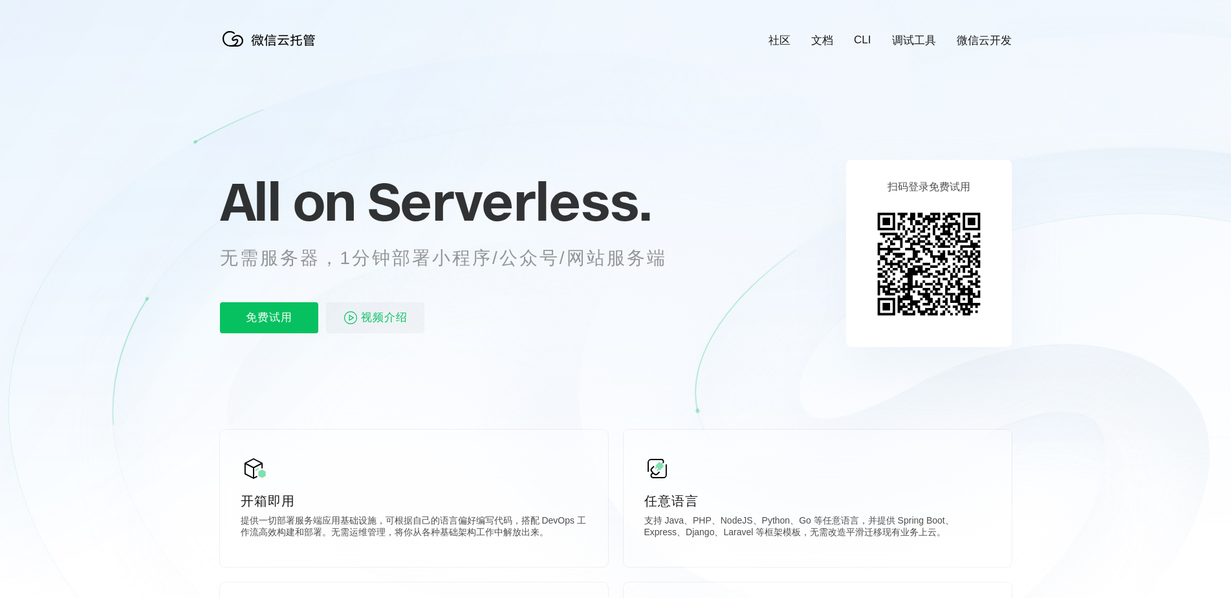  I want to click on span: Serverless., so click(509, 201).